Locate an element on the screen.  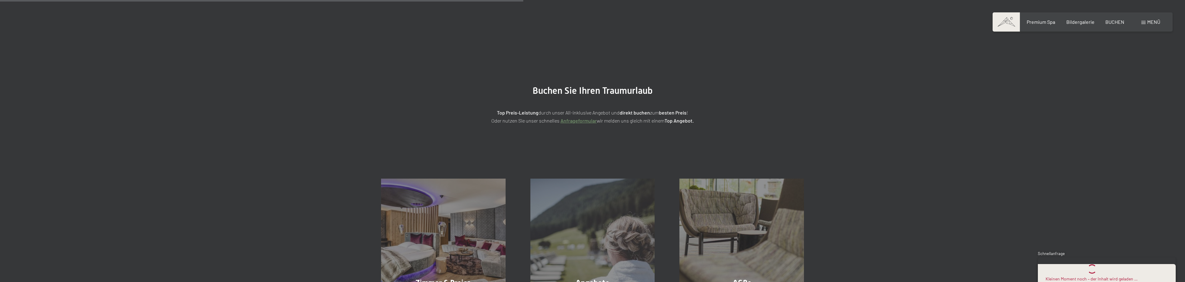
strong: Top Angebot. is located at coordinates (679, 120).